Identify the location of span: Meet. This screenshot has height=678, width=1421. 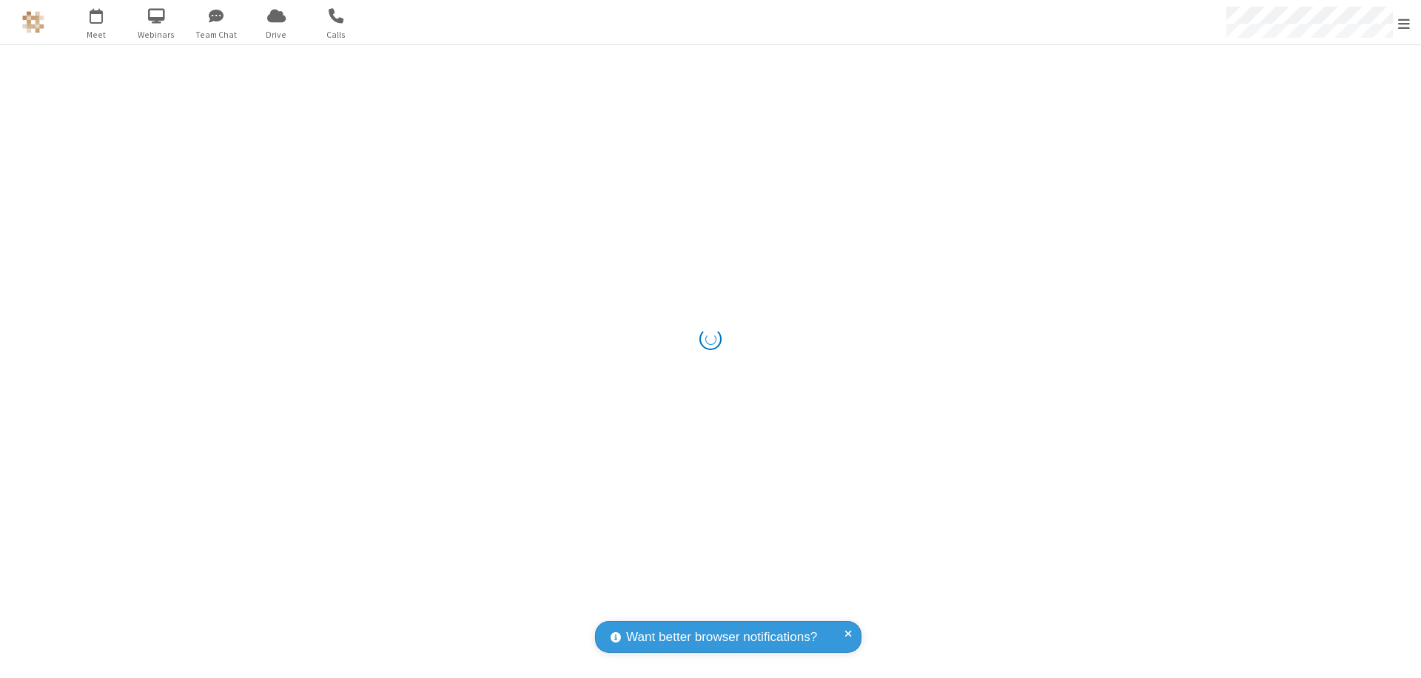
(96, 35).